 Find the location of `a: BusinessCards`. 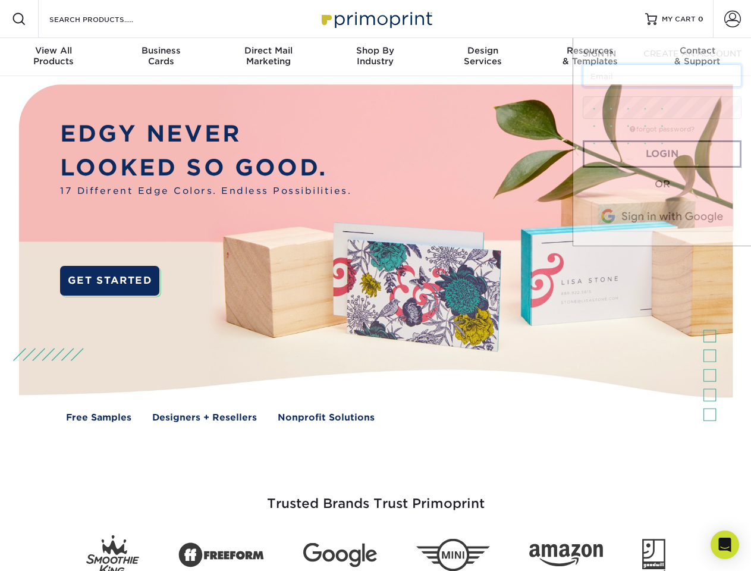

a: BusinessCards is located at coordinates (161, 57).